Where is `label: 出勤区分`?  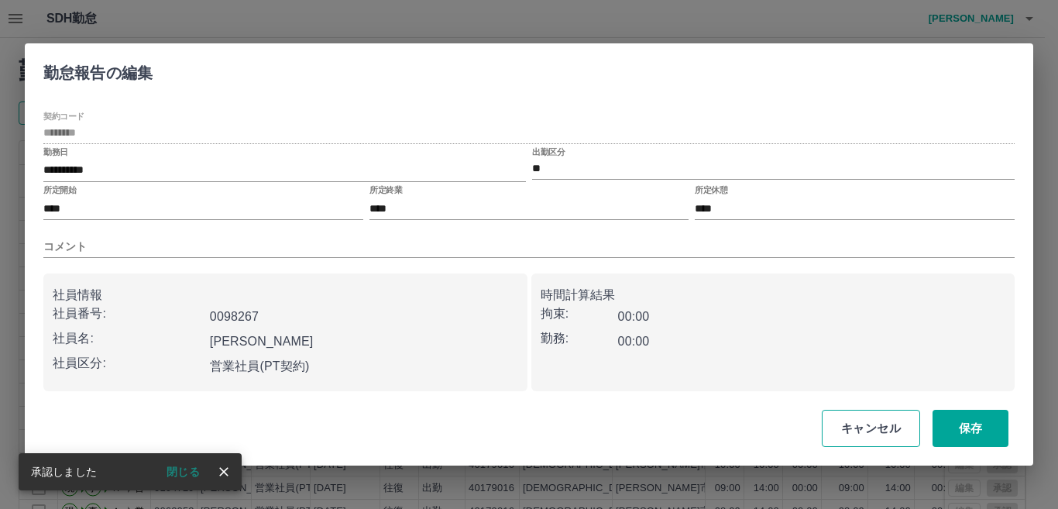 label: 出勤区分 is located at coordinates (548, 151).